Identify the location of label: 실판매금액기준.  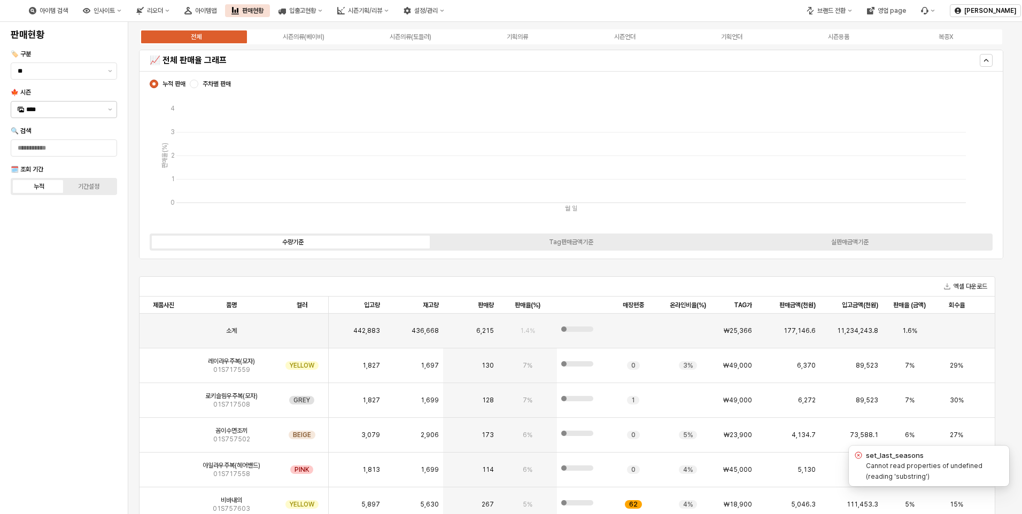
(849, 242).